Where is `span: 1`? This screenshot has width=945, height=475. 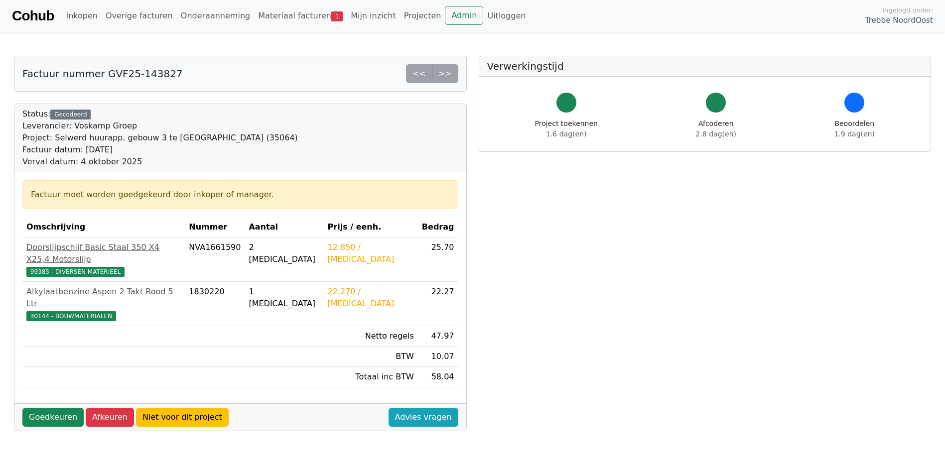 span: 1 is located at coordinates (337, 16).